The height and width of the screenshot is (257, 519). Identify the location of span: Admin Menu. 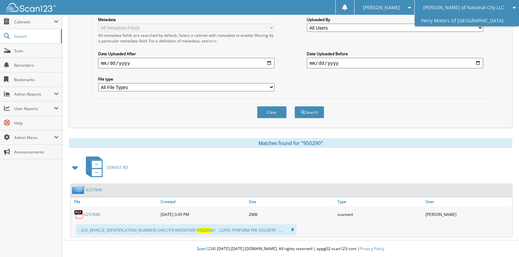
(34, 137).